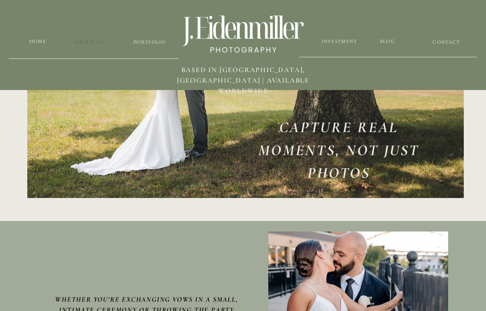 The image size is (486, 311). What do you see at coordinates (149, 42) in the screenshot?
I see `a: Portfolio` at bounding box center [149, 42].